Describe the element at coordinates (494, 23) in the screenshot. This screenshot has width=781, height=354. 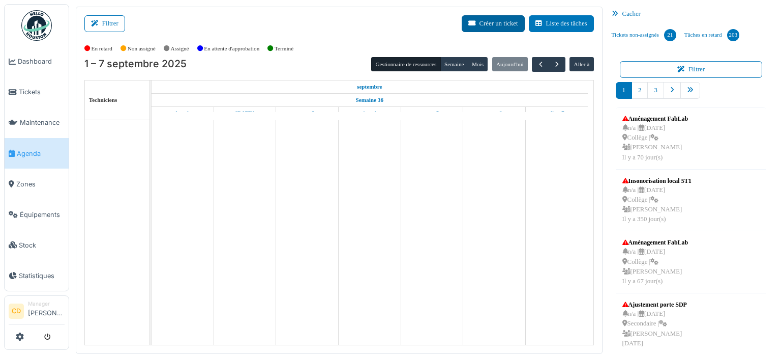
I see `button: Créer un ticket` at that location.